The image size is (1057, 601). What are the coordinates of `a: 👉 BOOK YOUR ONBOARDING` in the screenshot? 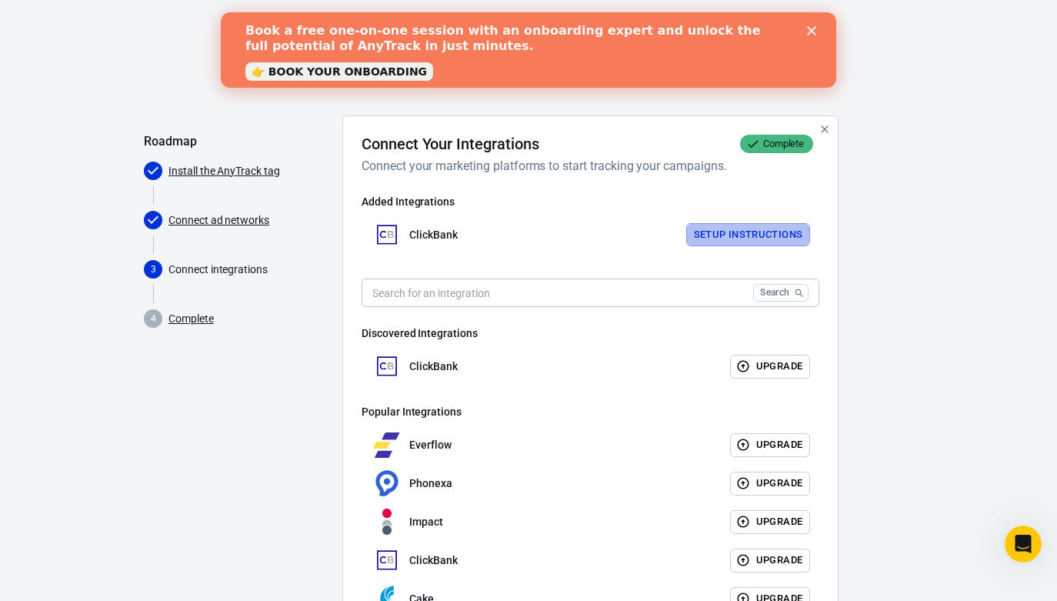 It's located at (118, 59).